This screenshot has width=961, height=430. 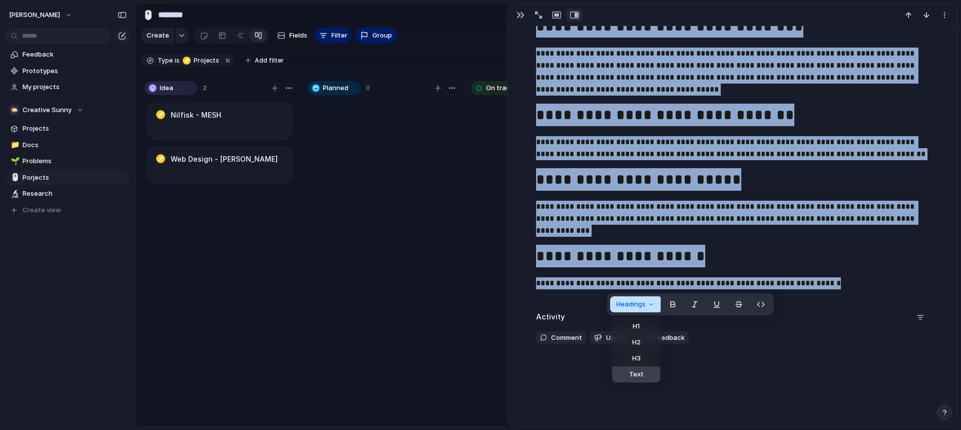 I want to click on button: H2, so click(x=636, y=342).